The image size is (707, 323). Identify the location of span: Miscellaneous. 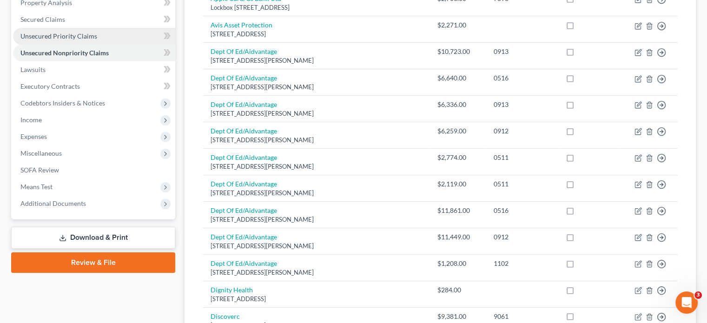
(41, 153).